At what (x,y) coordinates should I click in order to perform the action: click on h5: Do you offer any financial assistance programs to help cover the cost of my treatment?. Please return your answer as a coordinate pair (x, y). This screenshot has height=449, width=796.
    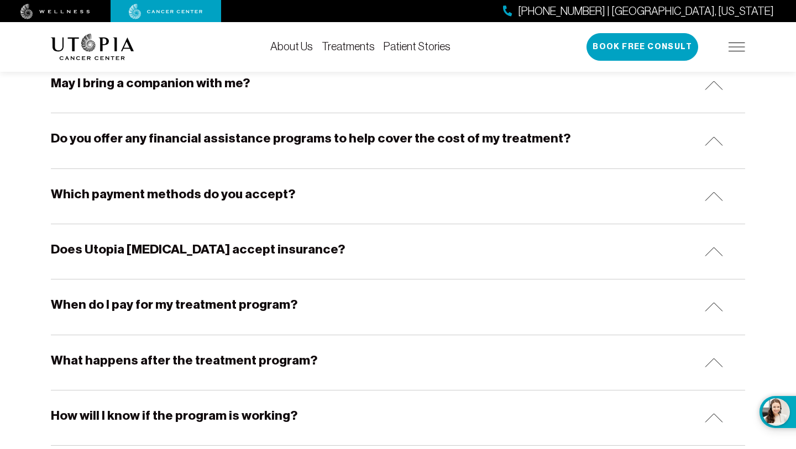
    Looking at the image, I should click on (311, 138).